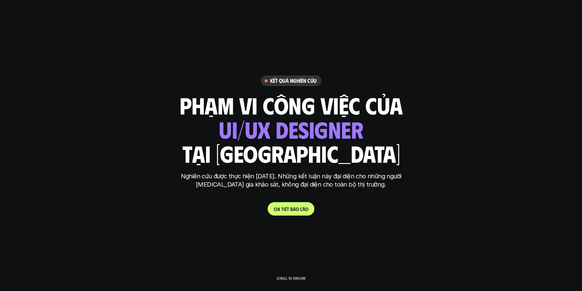 This screenshot has height=291, width=582. What do you see at coordinates (291, 105) in the screenshot?
I see `h1: phạm vi công việc của` at bounding box center [291, 105].